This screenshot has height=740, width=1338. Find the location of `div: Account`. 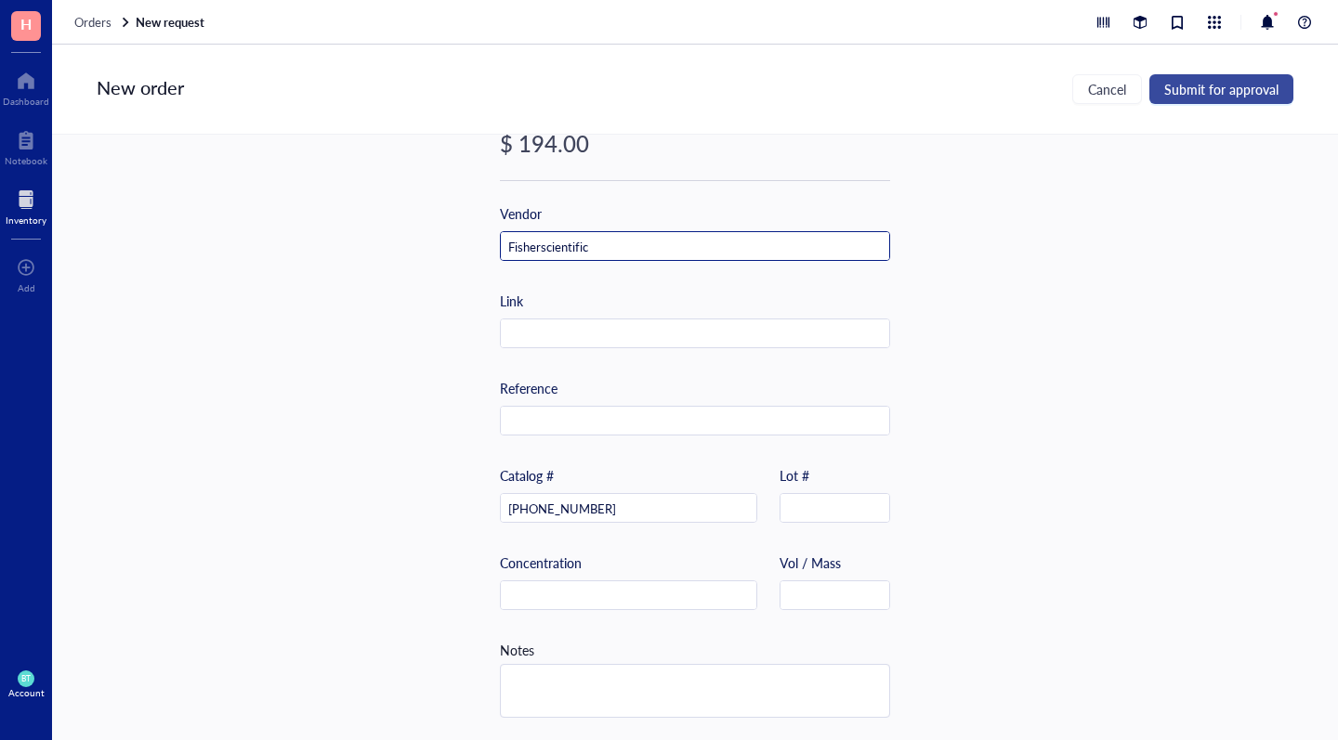

div: Account is located at coordinates (26, 693).